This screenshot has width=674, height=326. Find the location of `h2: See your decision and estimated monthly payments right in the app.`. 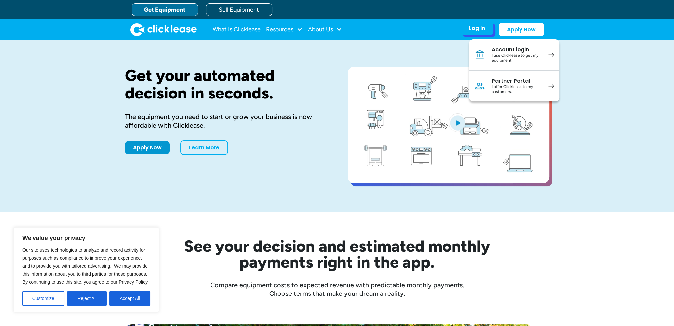

h2: See your decision and estimated monthly payments right in the app. is located at coordinates (337, 254).